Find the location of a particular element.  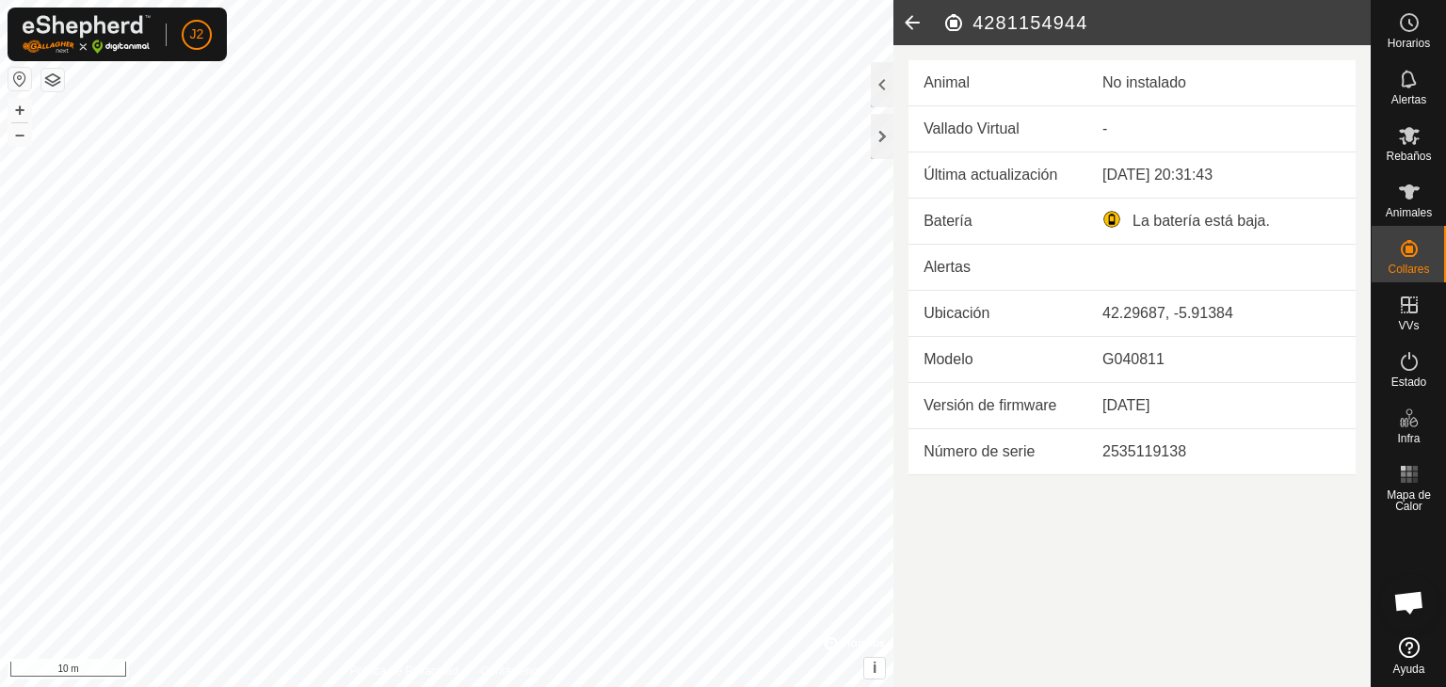

a: Contáctenos is located at coordinates (512, 671).